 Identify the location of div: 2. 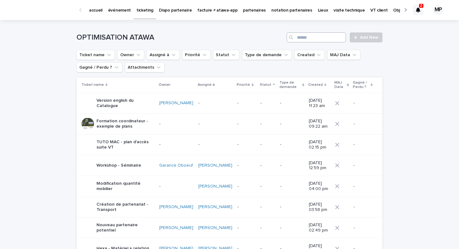
(418, 10).